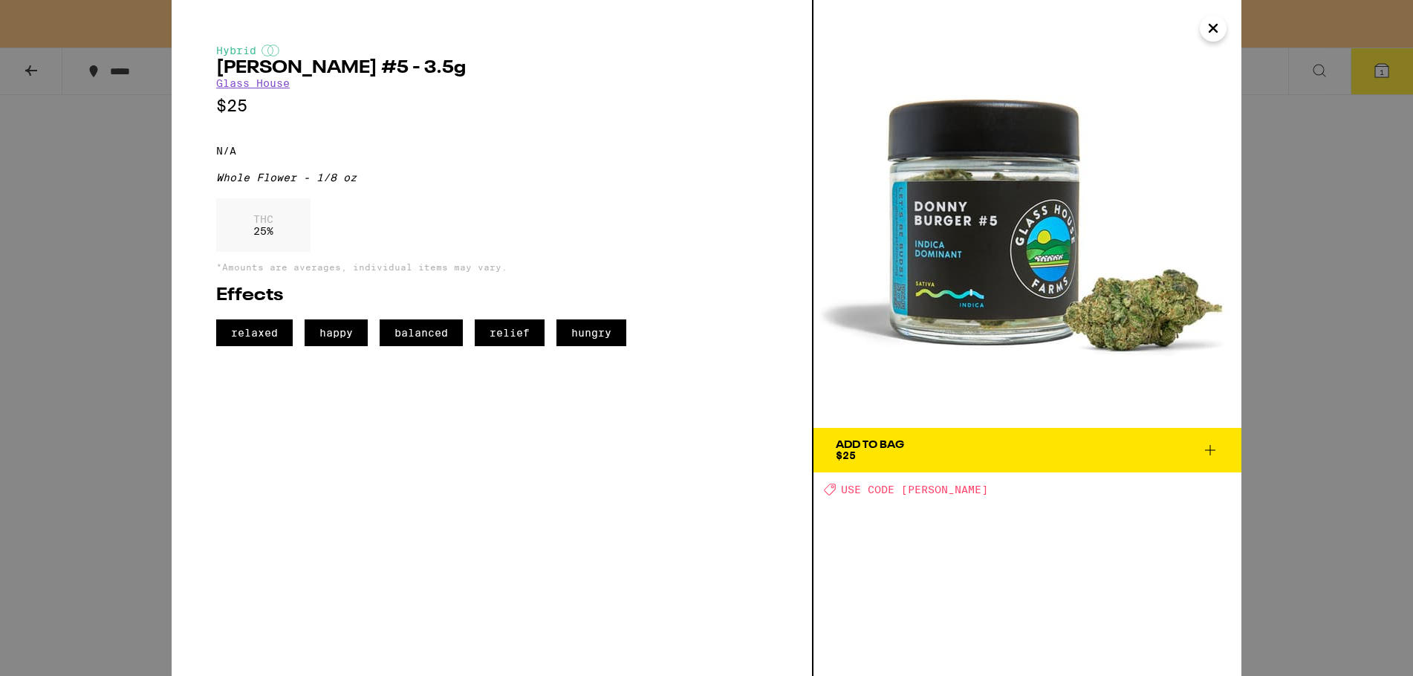 The width and height of the screenshot is (1413, 676). I want to click on button: Close, so click(1213, 28).